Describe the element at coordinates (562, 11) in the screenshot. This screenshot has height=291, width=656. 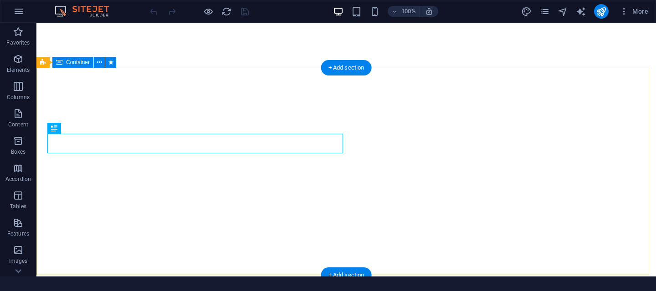
I see `i: Navigator` at that location.